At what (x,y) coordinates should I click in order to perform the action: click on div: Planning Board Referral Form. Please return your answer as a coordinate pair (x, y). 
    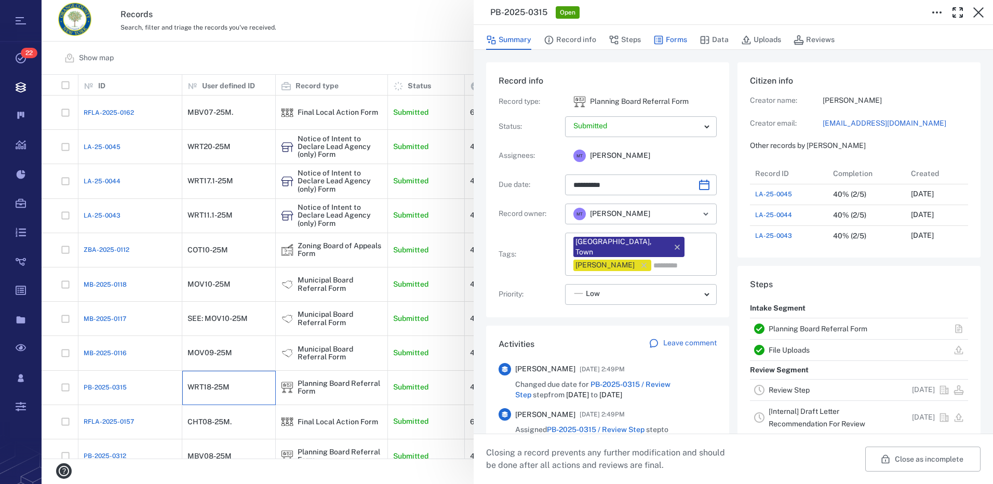
    Looking at the image, I should click on (580, 102).